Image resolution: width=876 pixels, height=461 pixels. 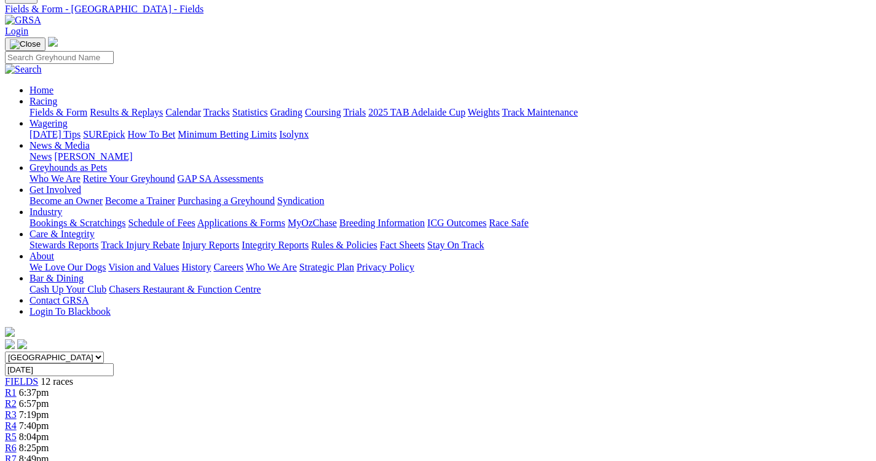 What do you see at coordinates (10, 448) in the screenshot?
I see `span: R6` at bounding box center [10, 448].